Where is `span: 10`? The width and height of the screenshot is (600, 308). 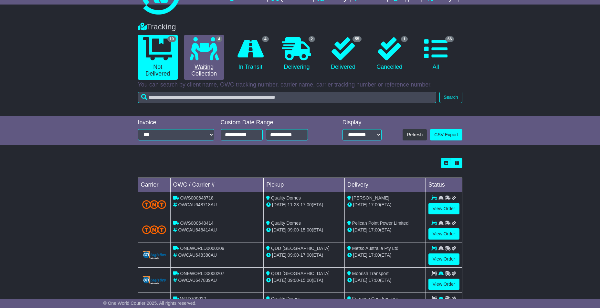 span: 10 is located at coordinates (172, 39).